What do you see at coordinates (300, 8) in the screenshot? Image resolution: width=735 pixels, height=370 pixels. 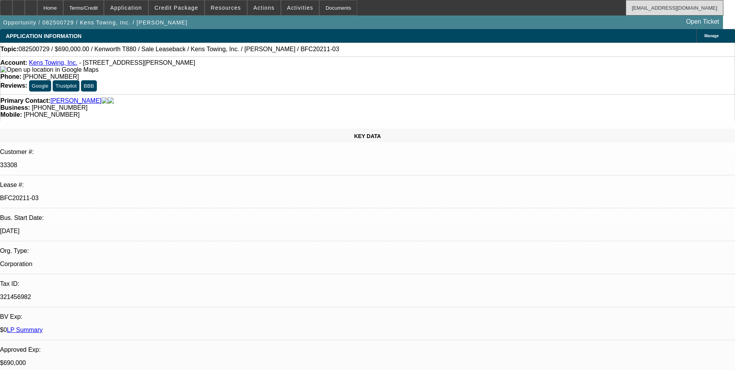 I see `button: Activities` at bounding box center [300, 8].